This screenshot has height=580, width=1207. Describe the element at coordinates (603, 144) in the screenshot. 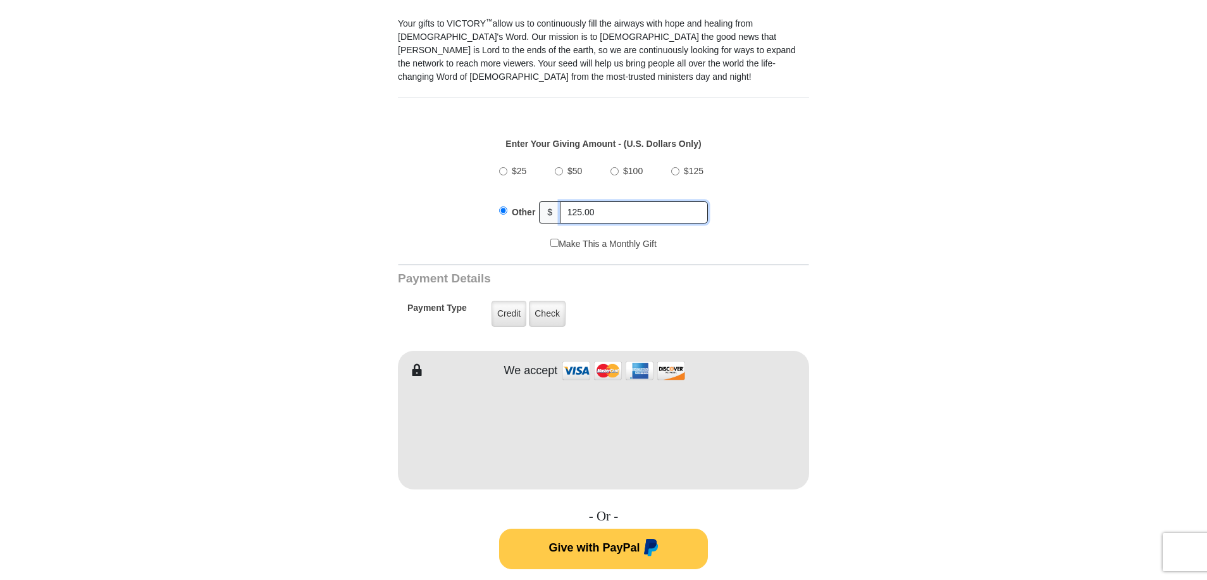

I see `strong: Enter Your Giving Amount - (U.S. Dollars Only)` at that location.